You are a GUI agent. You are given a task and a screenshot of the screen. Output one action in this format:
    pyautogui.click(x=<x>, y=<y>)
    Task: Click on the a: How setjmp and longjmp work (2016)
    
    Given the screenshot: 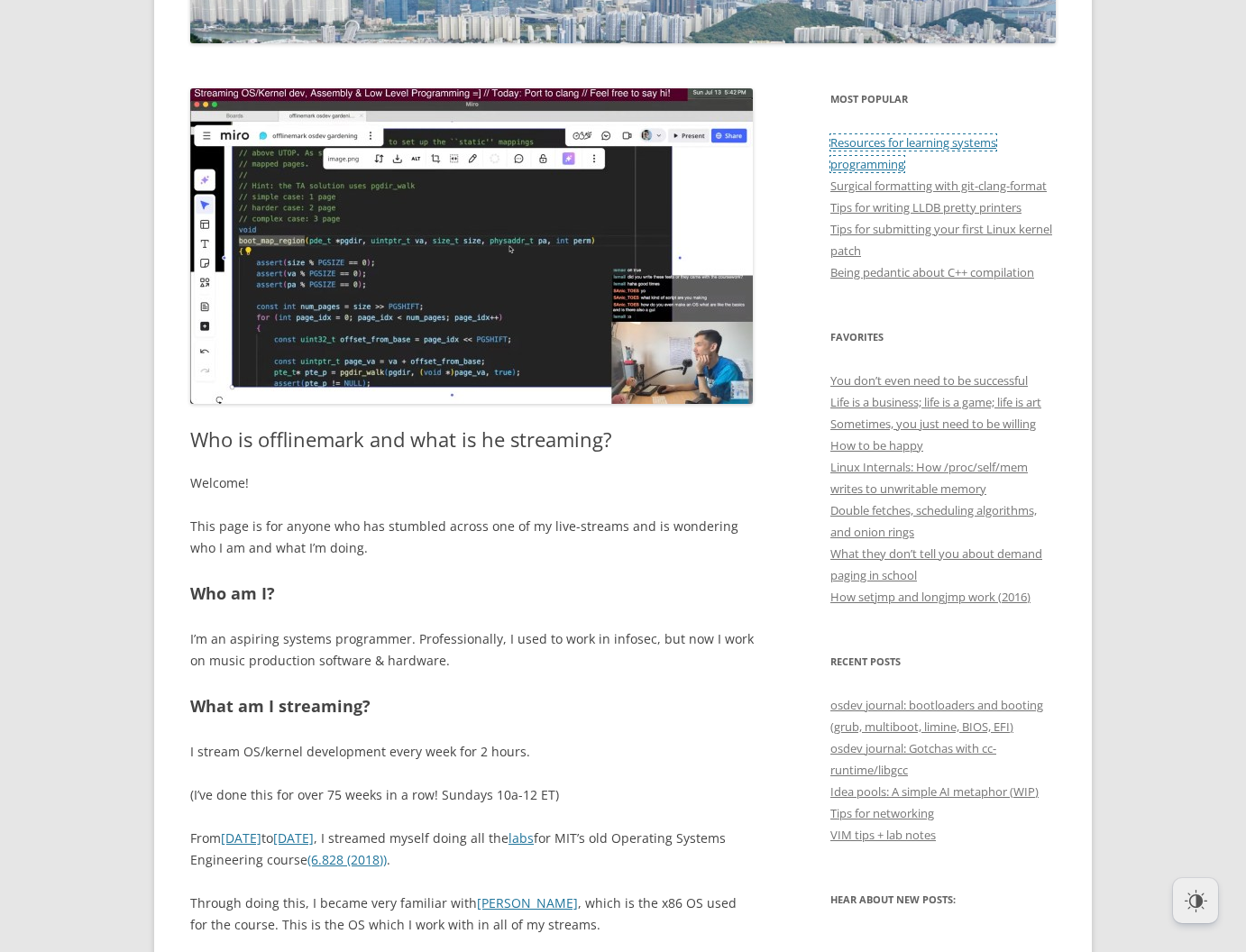 What is the action you would take?
    pyautogui.click(x=930, y=596)
    